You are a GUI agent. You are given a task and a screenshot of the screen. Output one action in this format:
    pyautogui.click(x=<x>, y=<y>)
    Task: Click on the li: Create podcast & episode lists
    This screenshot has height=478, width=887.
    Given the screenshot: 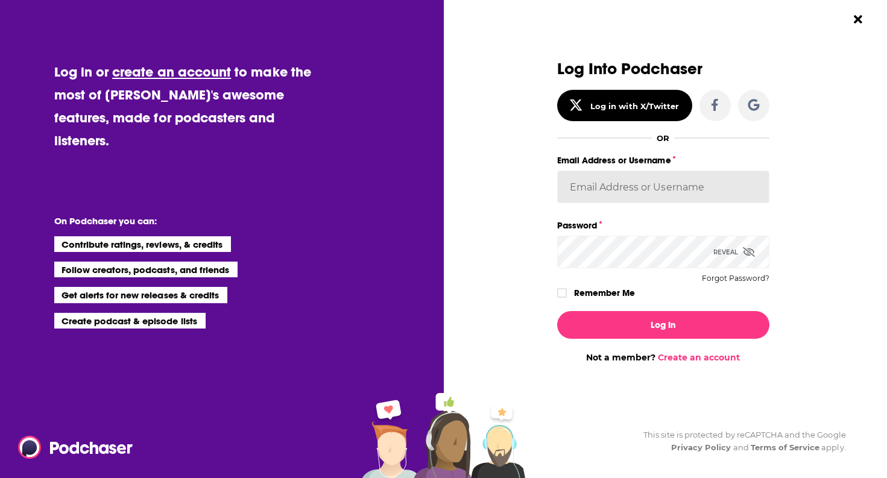 What is the action you would take?
    pyautogui.click(x=130, y=321)
    